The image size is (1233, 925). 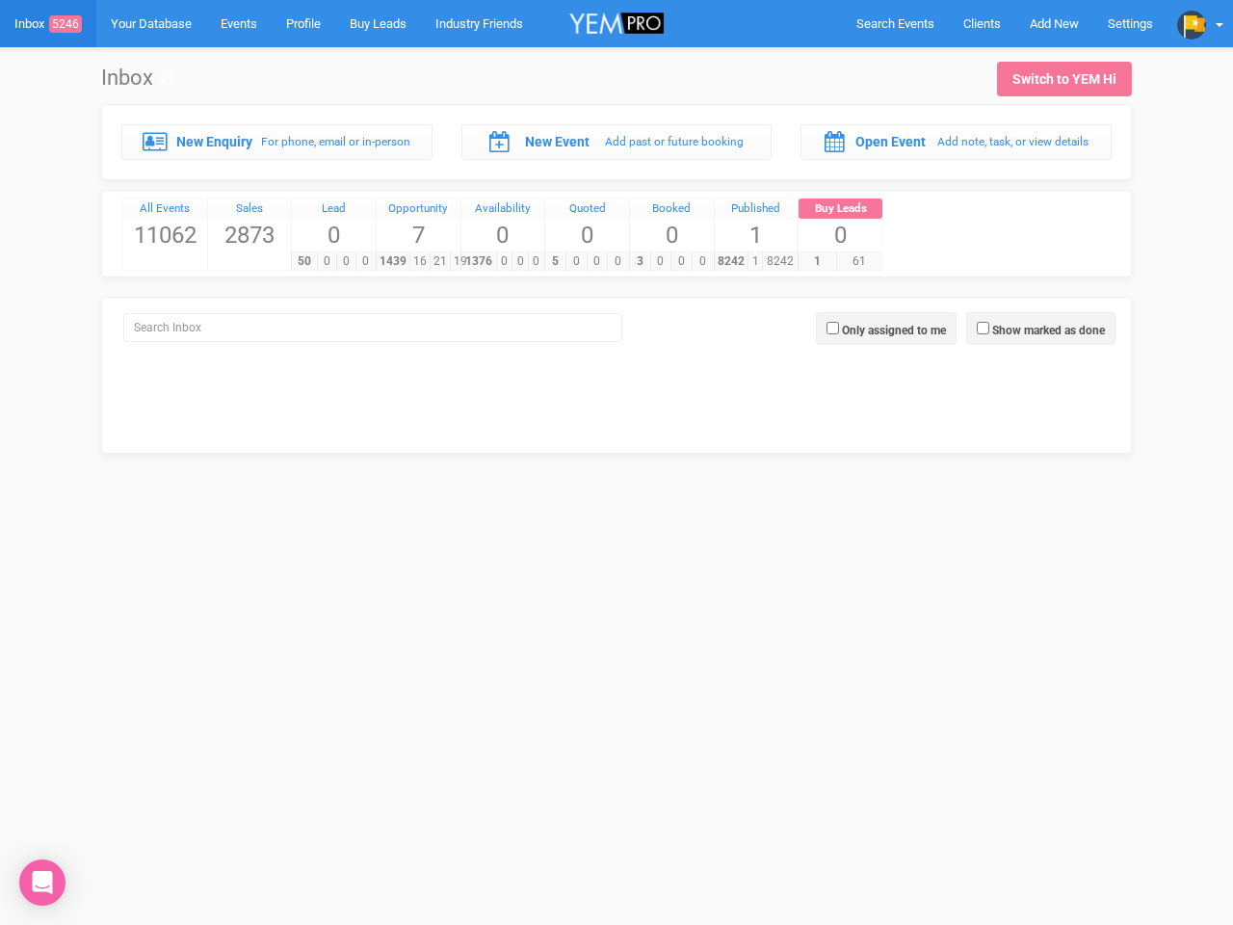 What do you see at coordinates (250, 235) in the screenshot?
I see `span: 2873` at bounding box center [250, 235].